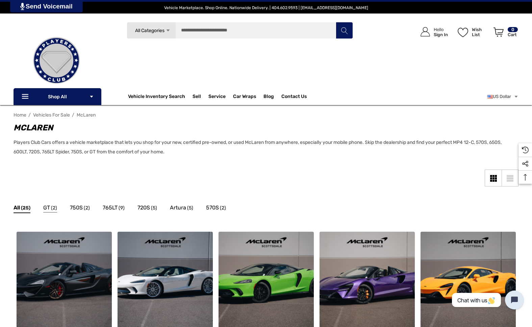 The width and height of the screenshot is (532, 327). Describe the element at coordinates (440, 34) in the screenshot. I see `p: Sign In` at that location.